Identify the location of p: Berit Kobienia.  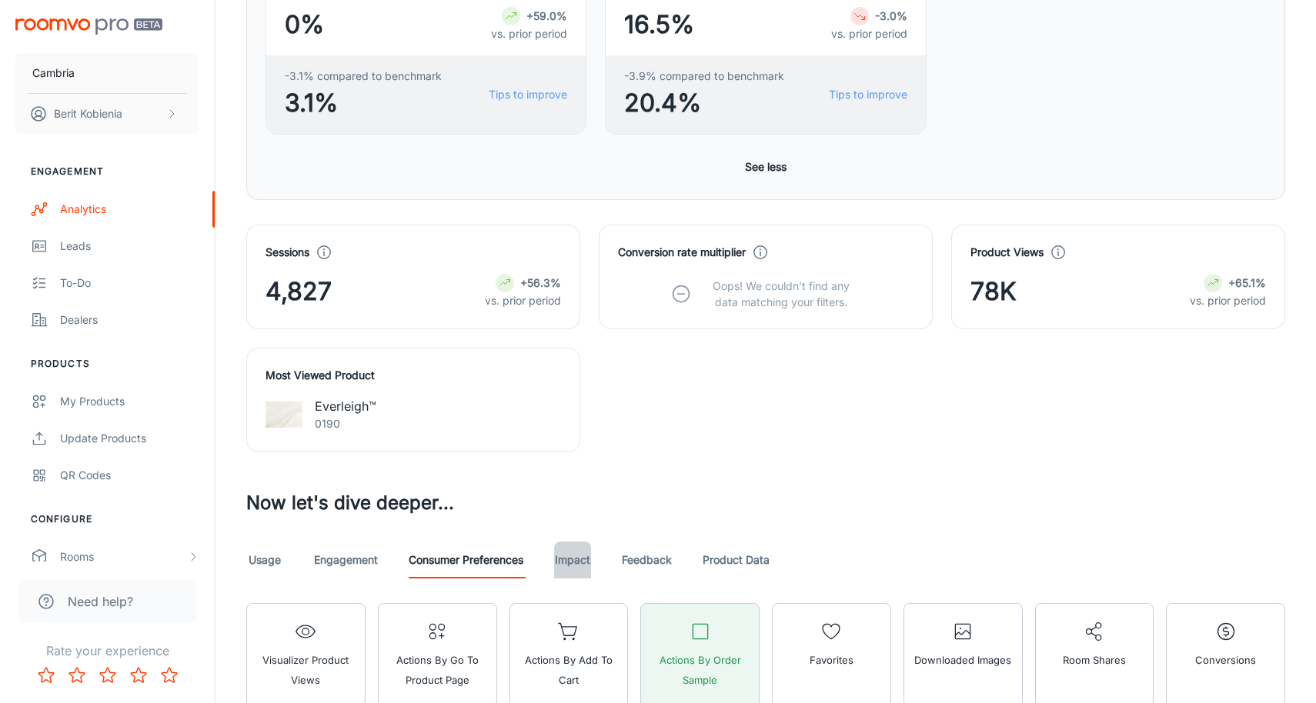
(88, 114).